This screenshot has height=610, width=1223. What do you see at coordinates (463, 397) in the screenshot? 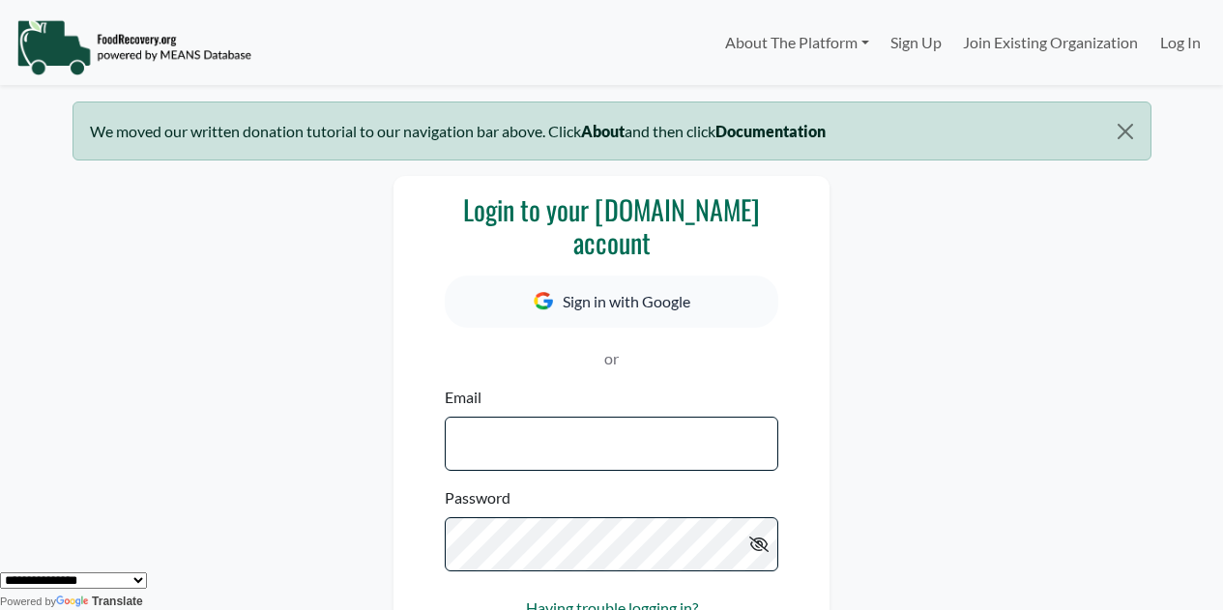
I see `label: Email` at bounding box center [463, 397].